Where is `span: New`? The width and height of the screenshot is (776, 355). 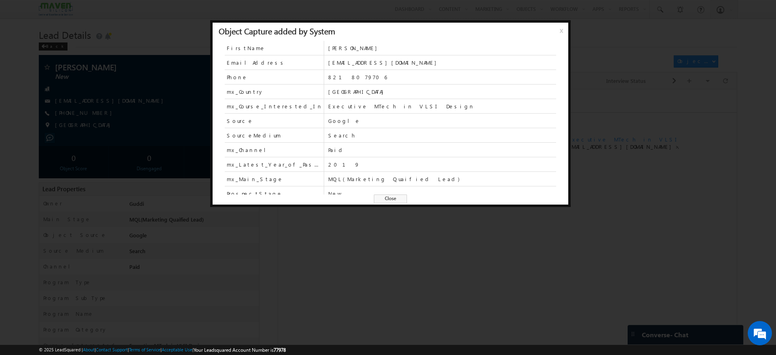 span: New is located at coordinates (442, 194).